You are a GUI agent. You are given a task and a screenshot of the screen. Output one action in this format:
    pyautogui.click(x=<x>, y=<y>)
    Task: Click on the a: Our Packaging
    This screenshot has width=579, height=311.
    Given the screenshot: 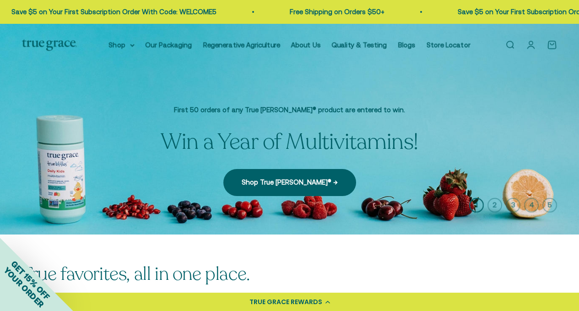 What is the action you would take?
    pyautogui.click(x=169, y=44)
    